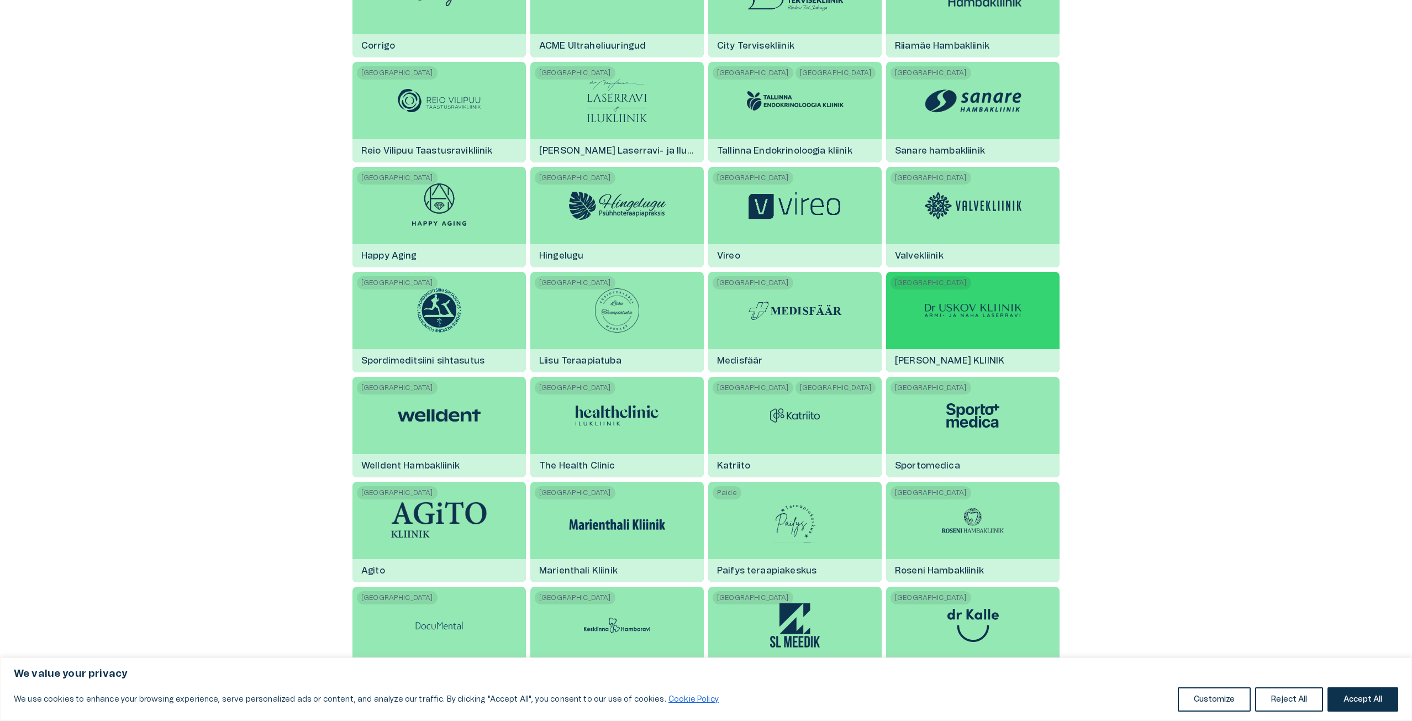 The height and width of the screenshot is (721, 1412). What do you see at coordinates (973, 625) in the screenshot?
I see `img: dr Kalle logo` at bounding box center [973, 625].